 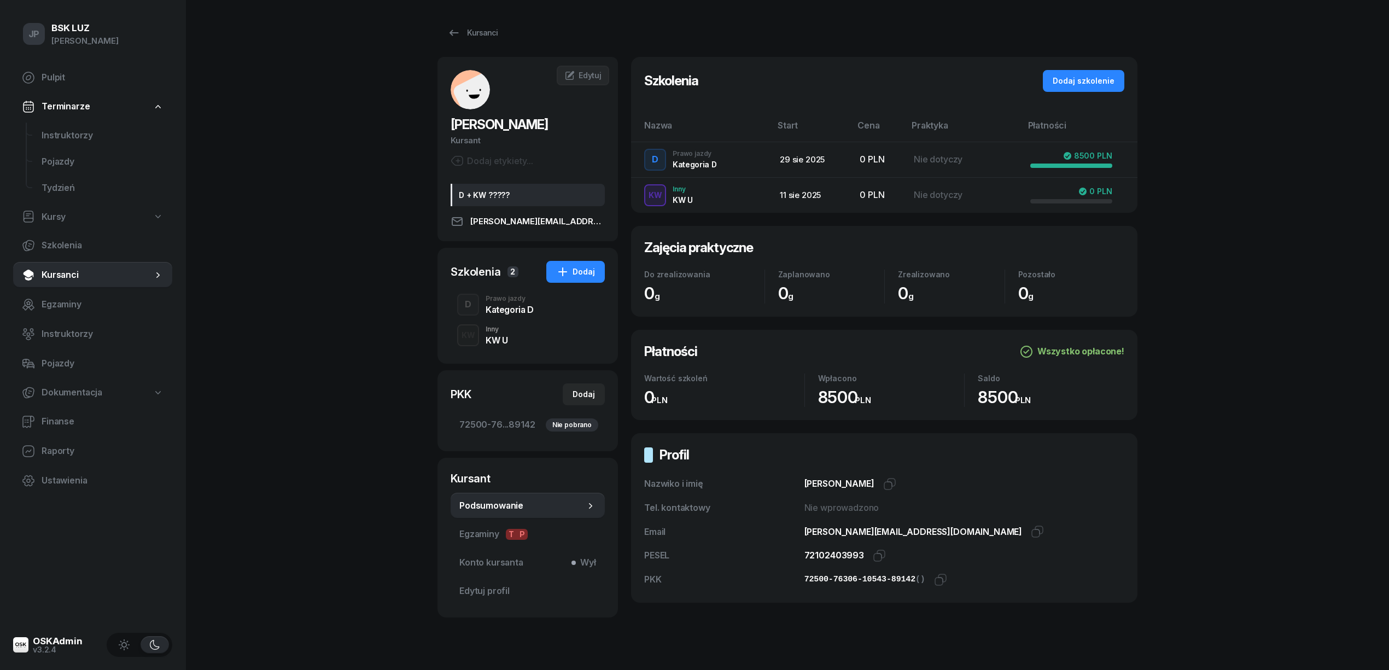 I want to click on div: Nie pobrano, so click(x=572, y=425).